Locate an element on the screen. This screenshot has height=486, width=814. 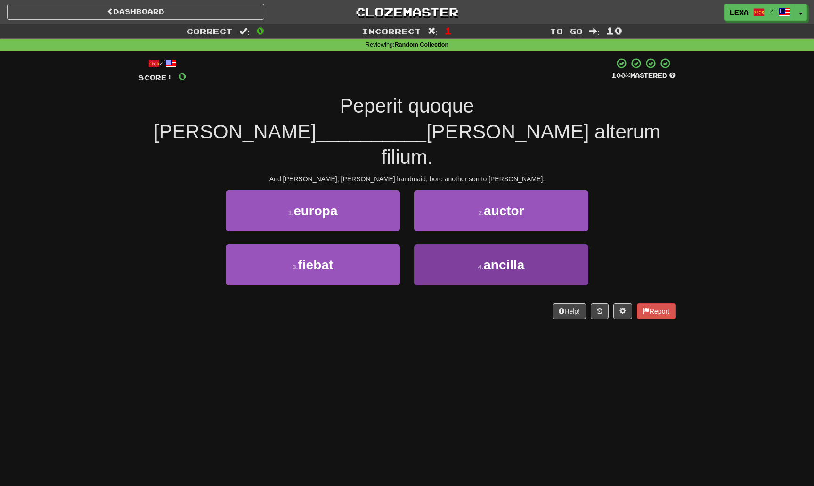
strong: Random Collection is located at coordinates (421, 45).